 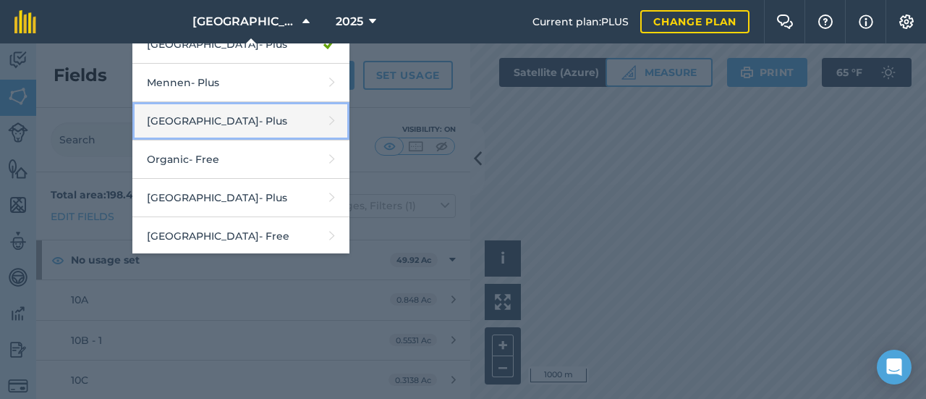 I want to click on span: 2025, so click(x=349, y=22).